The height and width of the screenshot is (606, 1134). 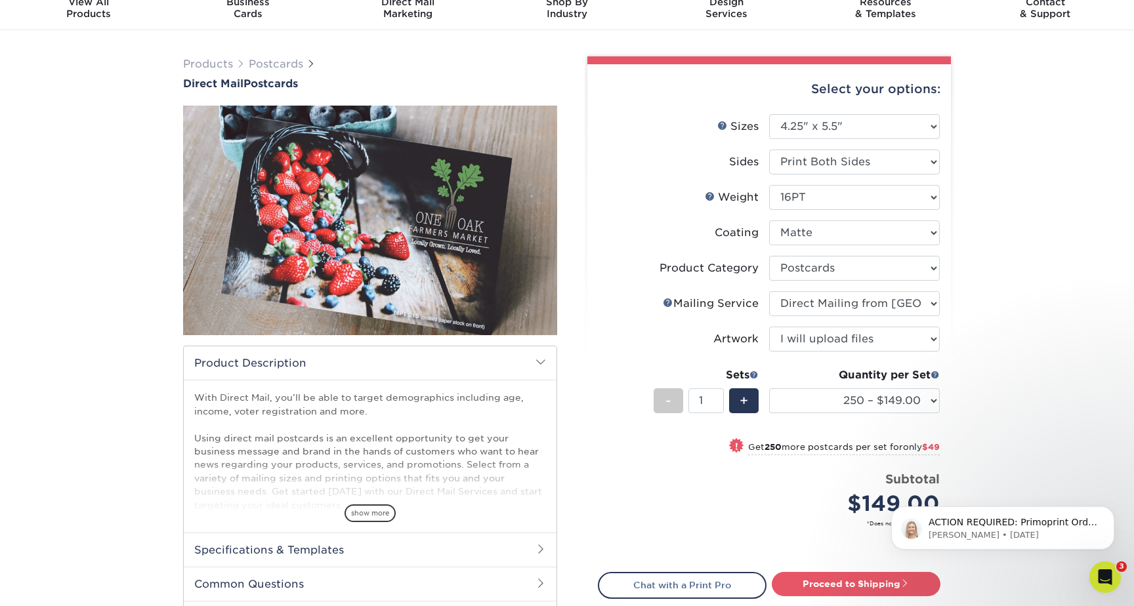 What do you see at coordinates (142, 44) in the screenshot?
I see `p: ACTION REQUIRED: Primoprint Order 25714-114494-13994 Hello, We are reaching out with your final p...` at bounding box center [142, 44].